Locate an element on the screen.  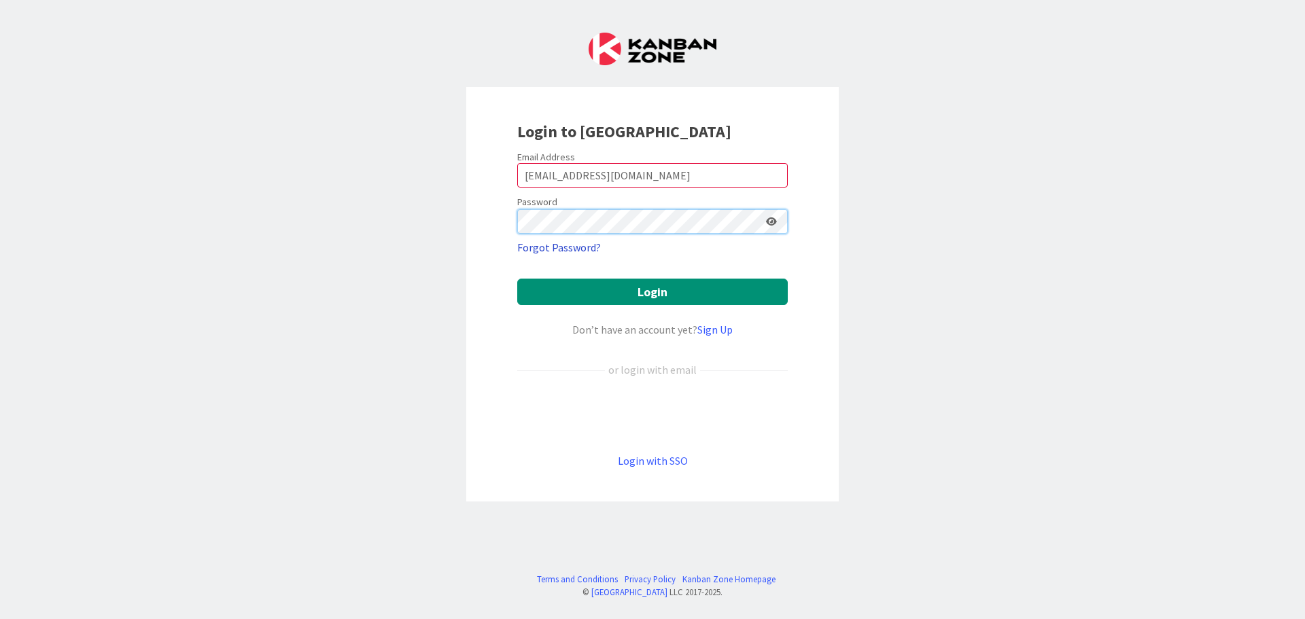
img: Kanban Zone is located at coordinates (652, 49).